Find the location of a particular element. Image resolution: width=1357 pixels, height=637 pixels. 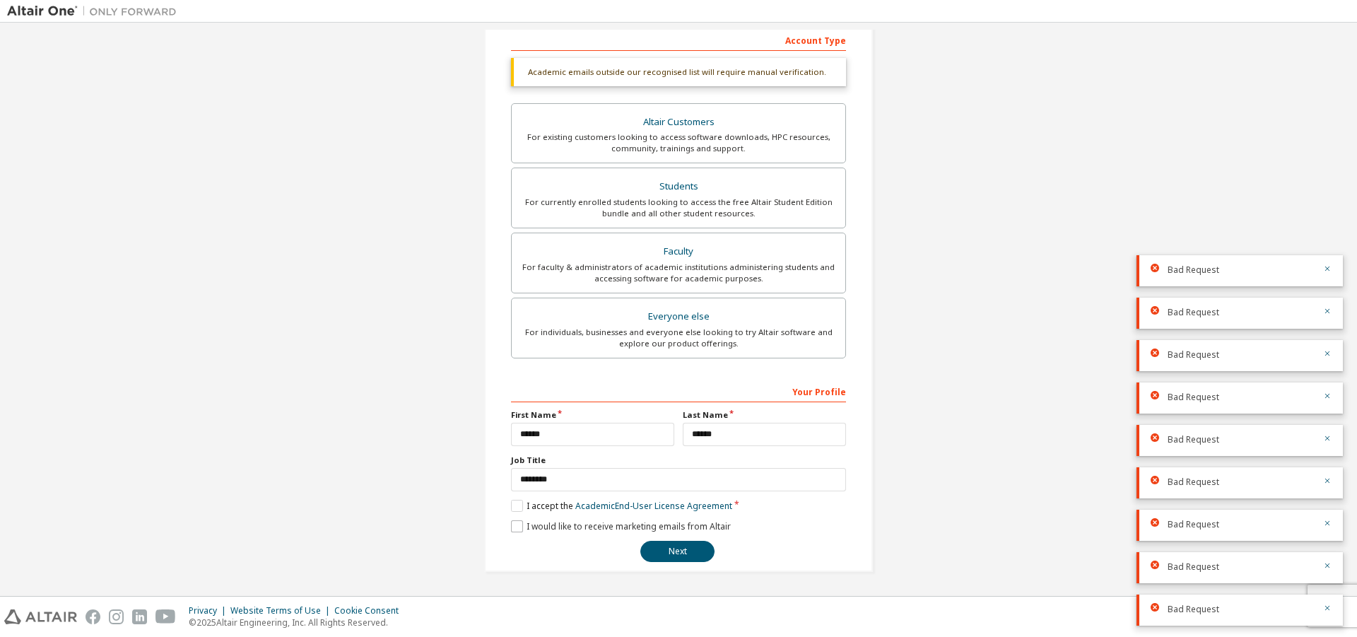

div: Faculty is located at coordinates (678, 252).